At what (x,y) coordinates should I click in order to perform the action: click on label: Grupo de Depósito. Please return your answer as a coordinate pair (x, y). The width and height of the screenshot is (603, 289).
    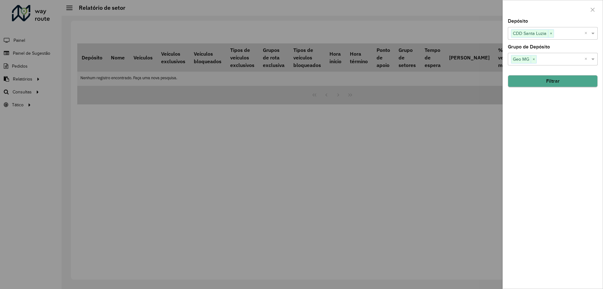
    Looking at the image, I should click on (529, 47).